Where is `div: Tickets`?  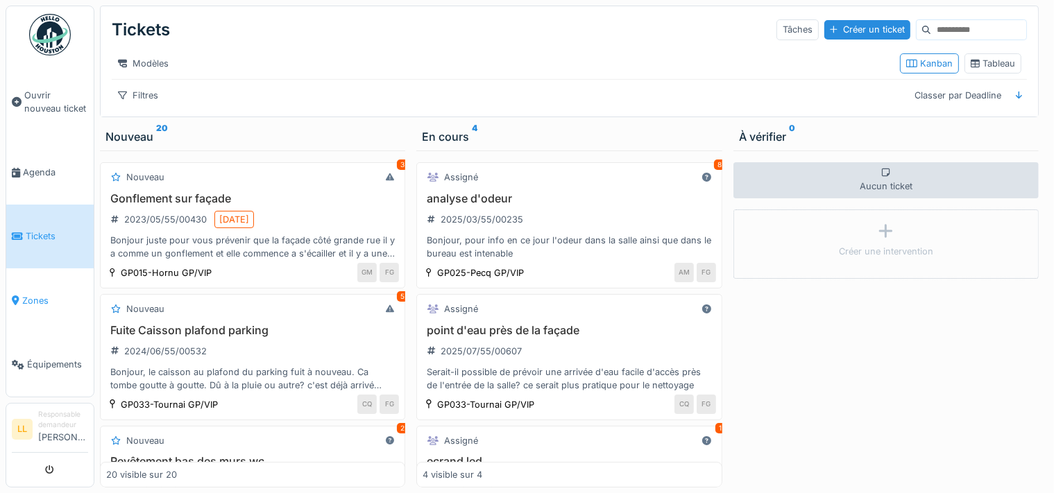
div: Tickets is located at coordinates (141, 30).